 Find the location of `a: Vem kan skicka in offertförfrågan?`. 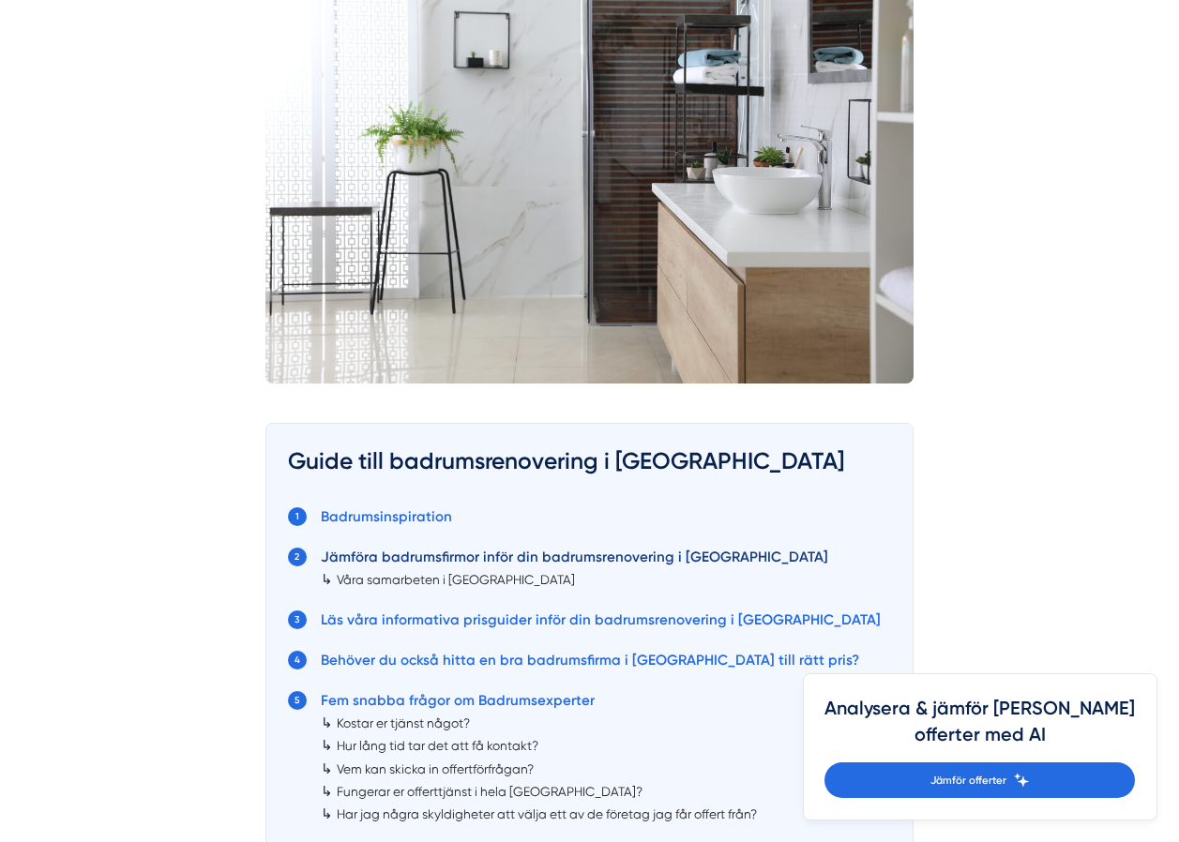

a: Vem kan skicka in offertförfrågan? is located at coordinates (435, 769).